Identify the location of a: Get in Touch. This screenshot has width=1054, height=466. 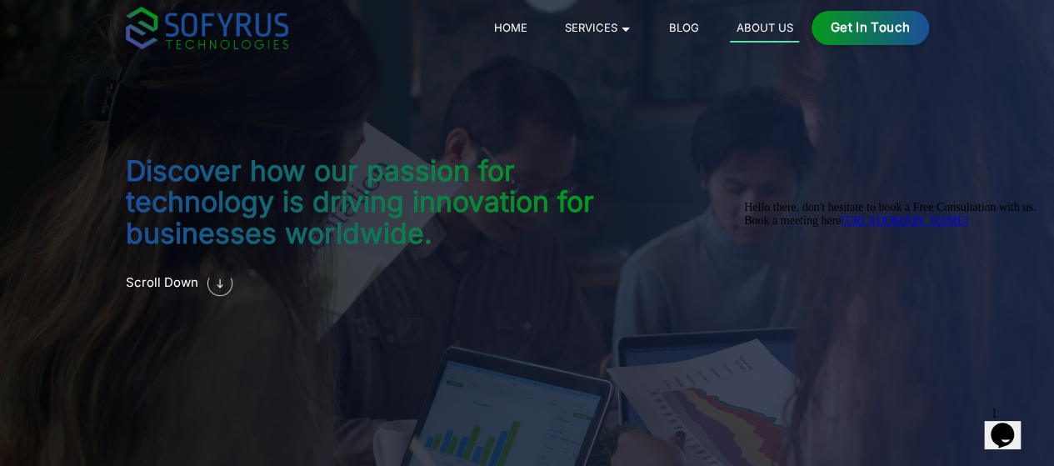
(870, 28).